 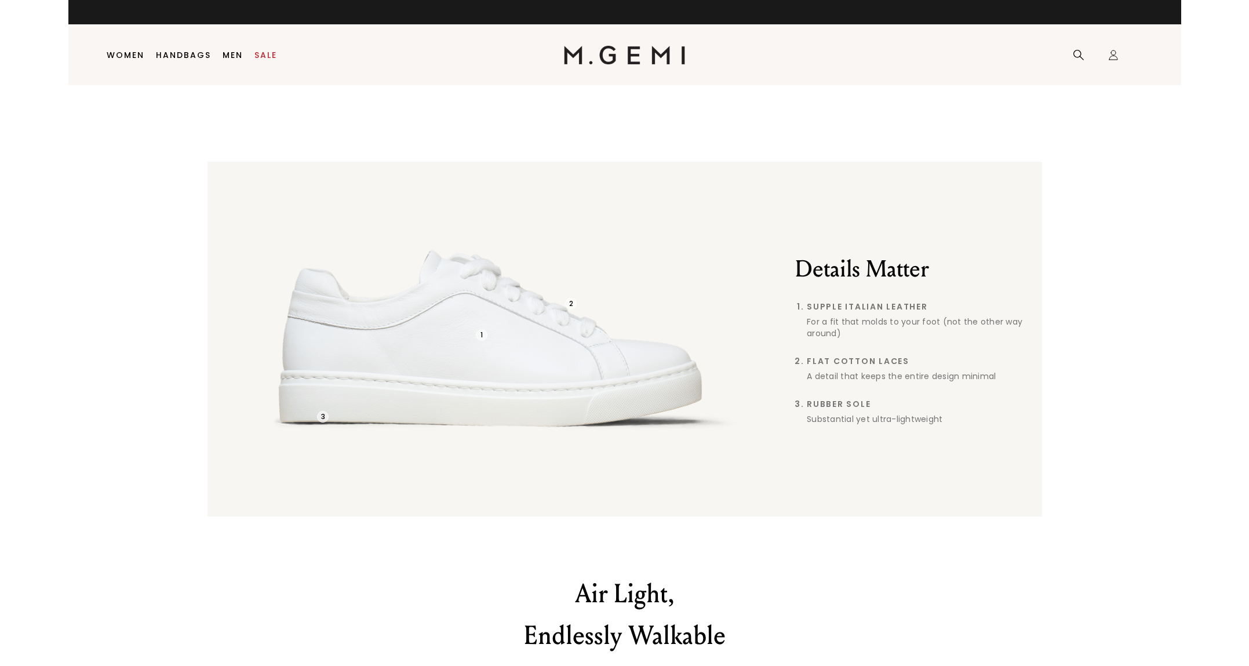 What do you see at coordinates (323, 417) in the screenshot?
I see `div: 3` at bounding box center [323, 417].